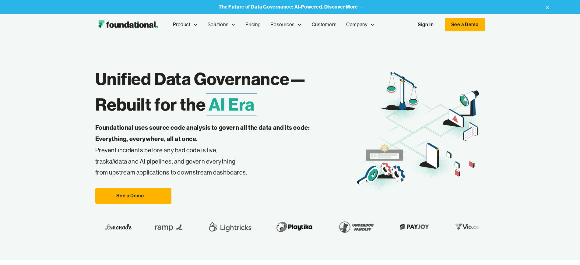  What do you see at coordinates (232, 104) in the screenshot?
I see `span: AI Era` at bounding box center [232, 104].